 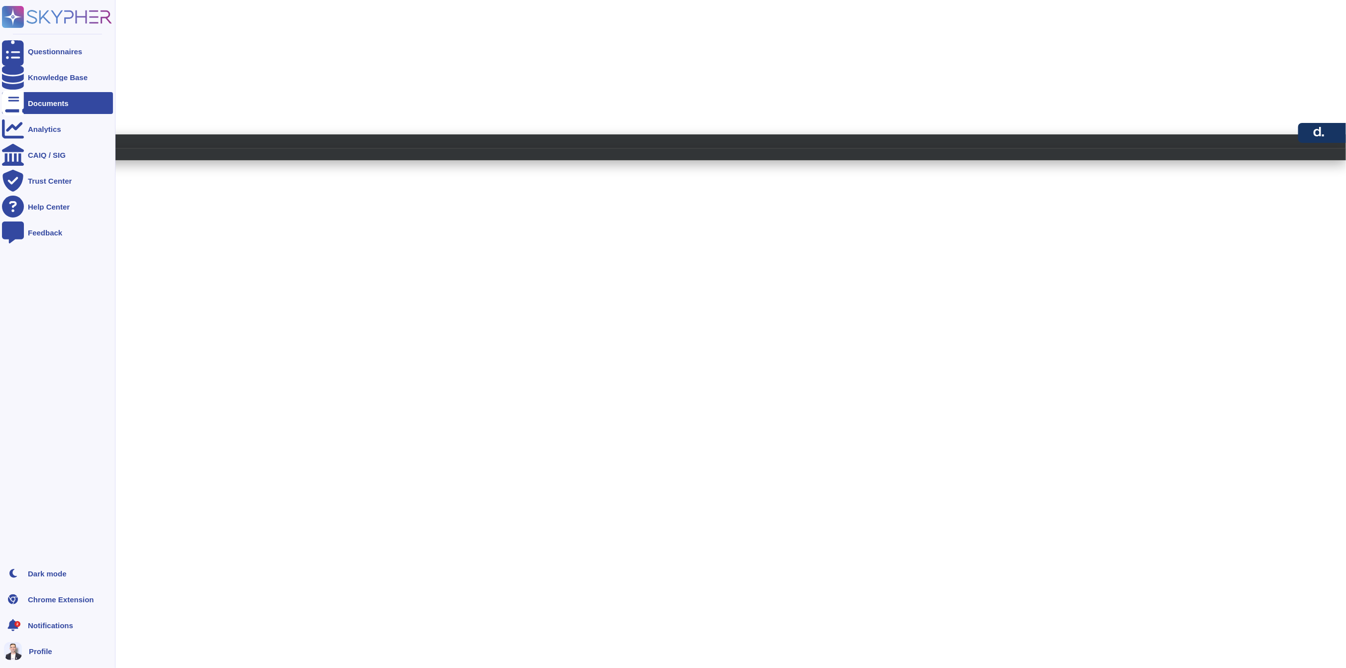 What do you see at coordinates (48, 103) in the screenshot?
I see `div: Documents` at bounding box center [48, 103].